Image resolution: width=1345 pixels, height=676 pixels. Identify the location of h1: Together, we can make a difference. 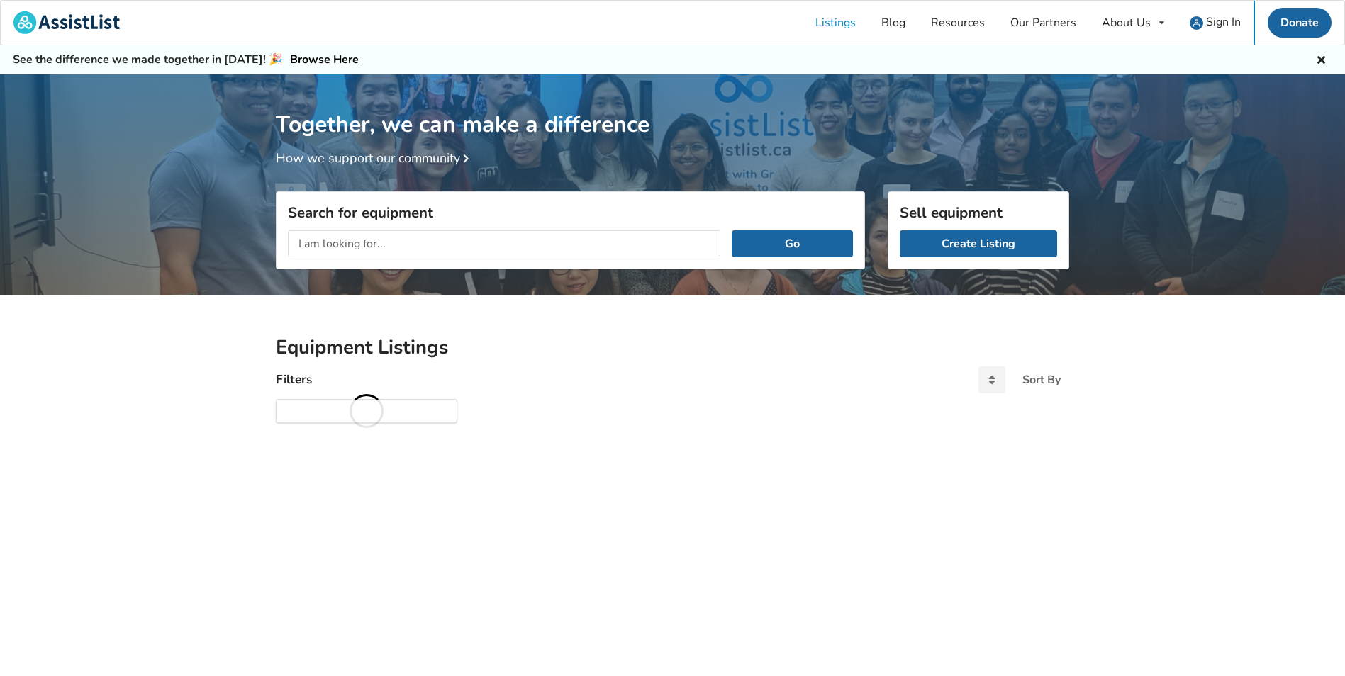
(672, 106).